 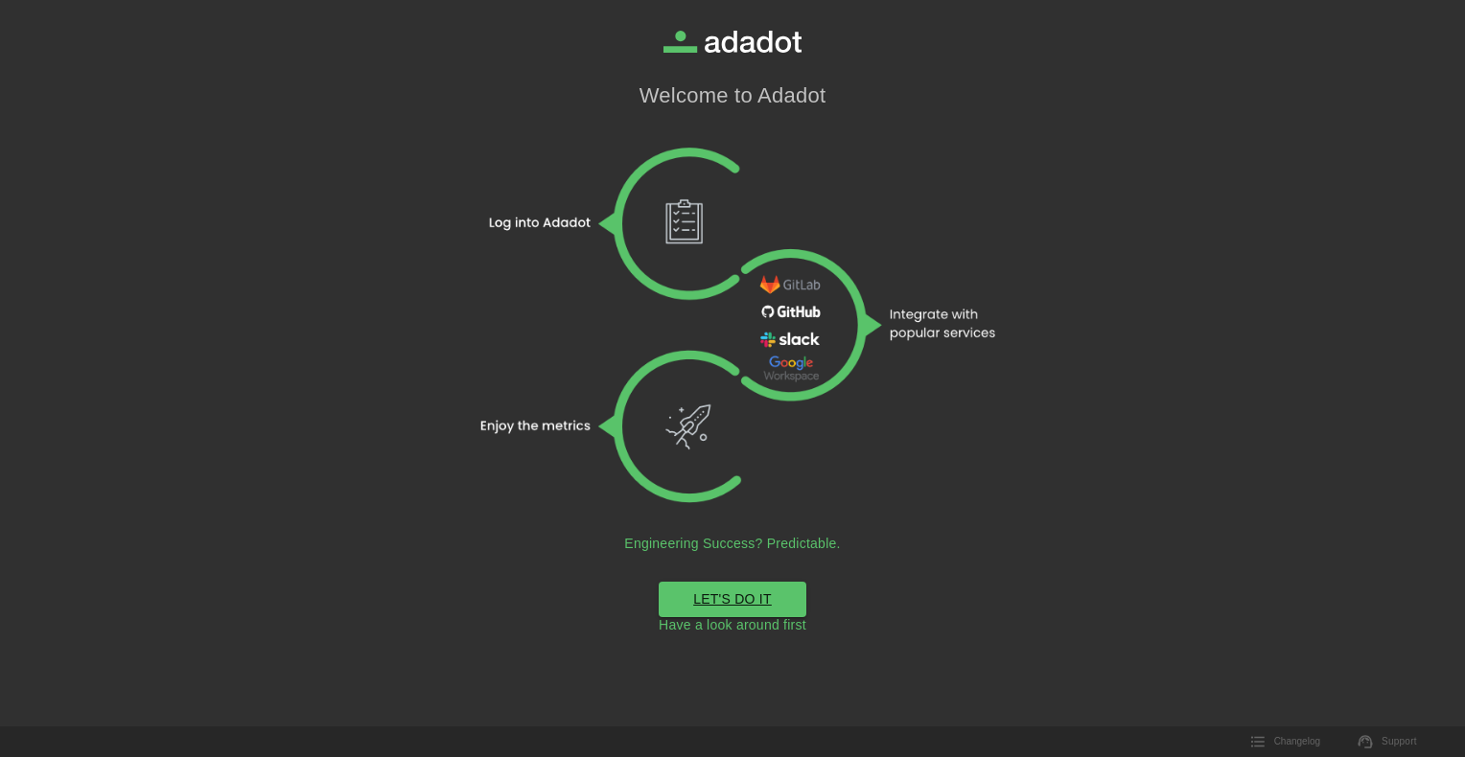 What do you see at coordinates (1285, 742) in the screenshot?
I see `a: Changelog` at bounding box center [1285, 742].